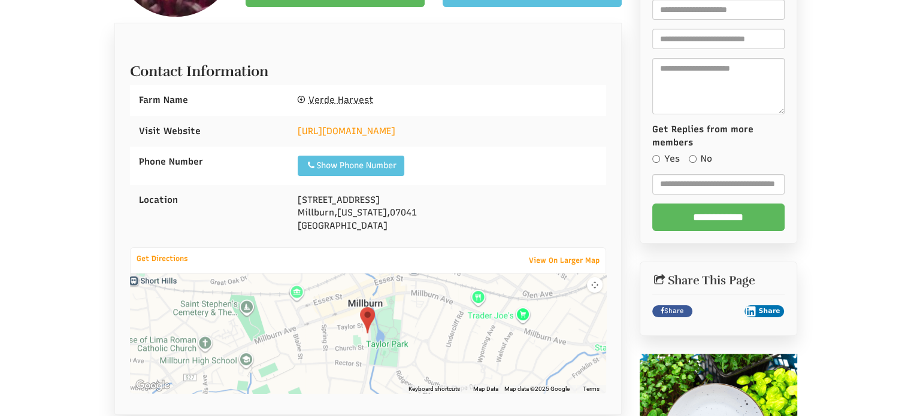 This screenshot has height=416, width=911. What do you see at coordinates (595, 285) in the screenshot?
I see `button: Map camera controls` at bounding box center [595, 285].